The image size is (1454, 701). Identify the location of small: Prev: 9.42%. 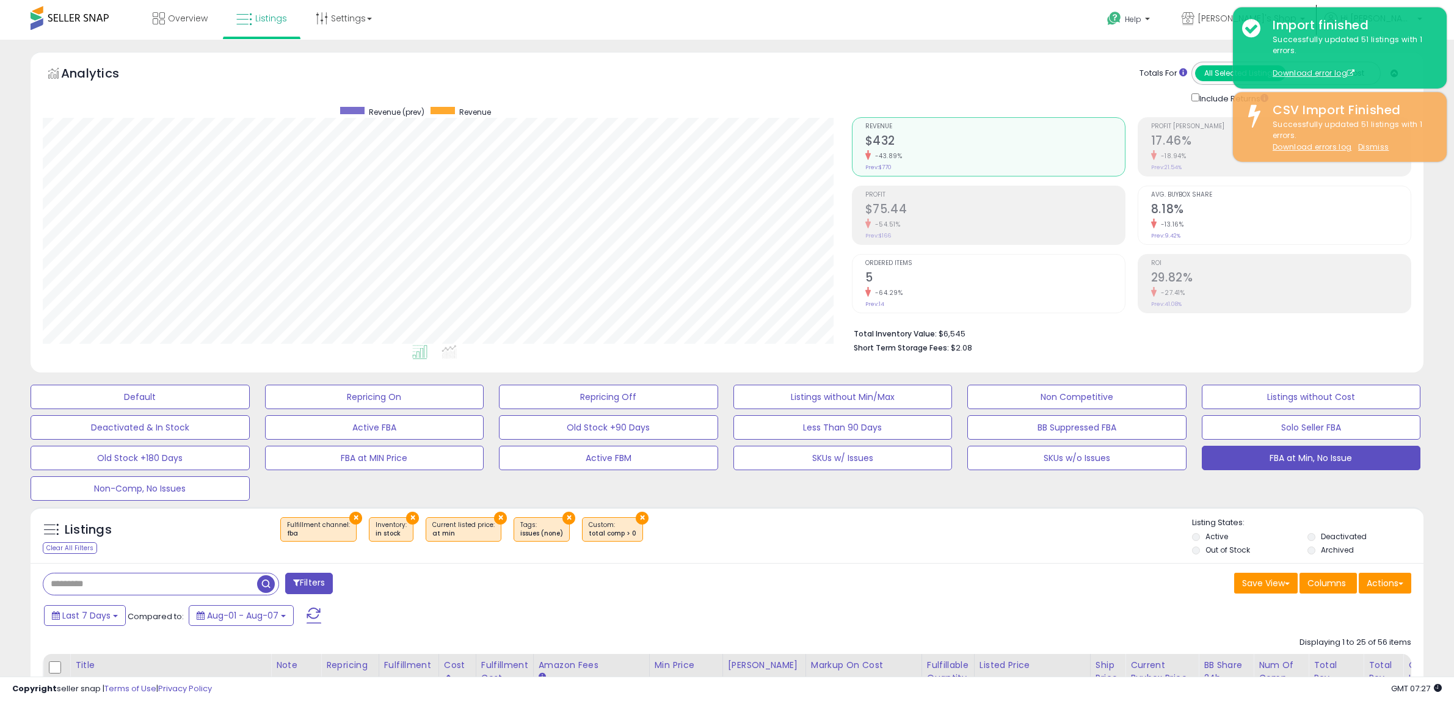
(1166, 236).